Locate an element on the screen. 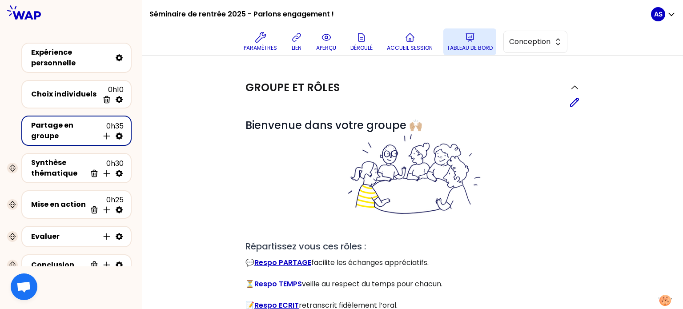  a: Respo PARTAGE is located at coordinates (283, 262).